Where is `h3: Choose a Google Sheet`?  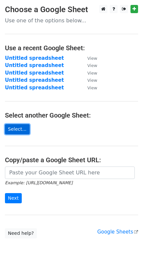
h3: Choose a Google Sheet is located at coordinates (71, 10).